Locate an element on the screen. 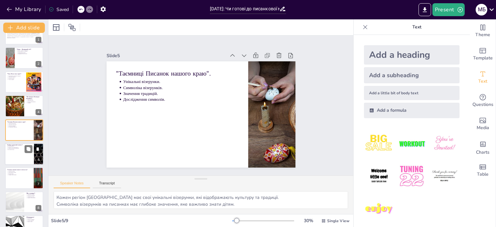  div: Add ready made slides is located at coordinates (483, 54).